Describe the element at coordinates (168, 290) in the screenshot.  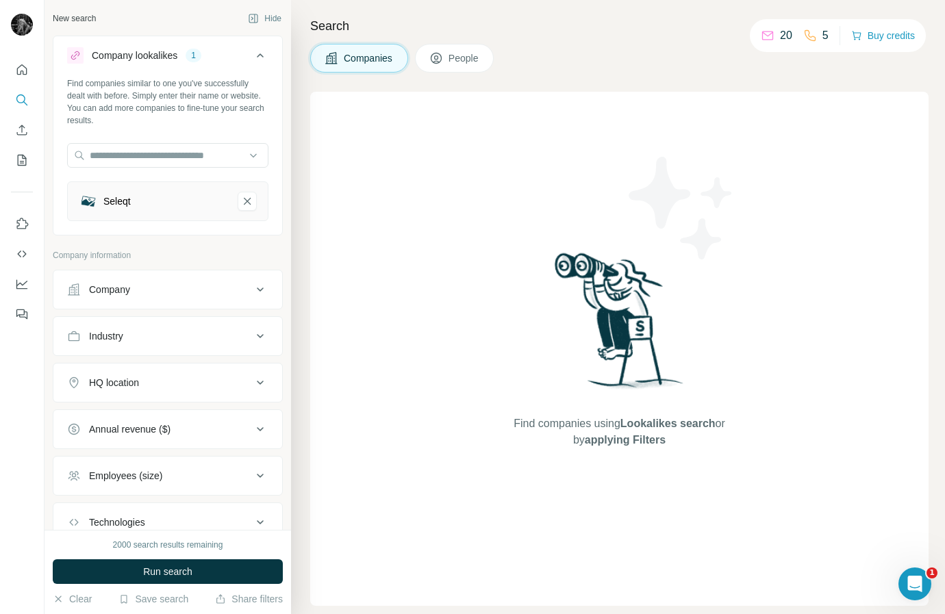
I see `button: Company` at that location.